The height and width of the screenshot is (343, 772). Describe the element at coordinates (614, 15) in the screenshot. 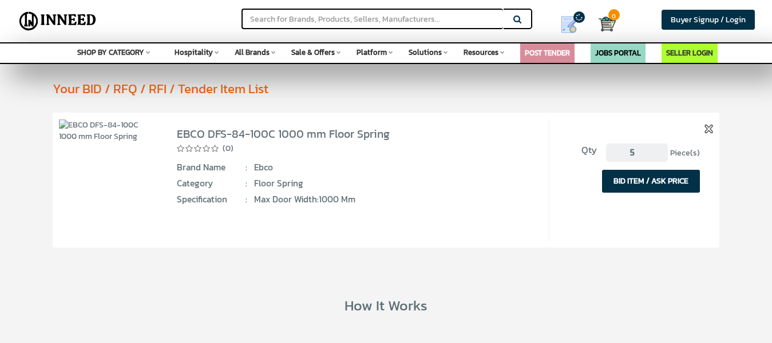

I see `span: 0` at that location.